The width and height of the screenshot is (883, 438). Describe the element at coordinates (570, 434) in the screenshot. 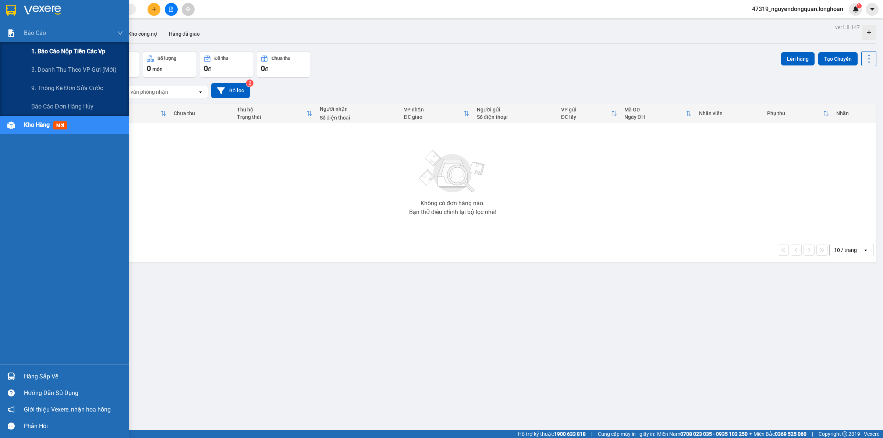

I see `strong: 1900 633 818` at that location.